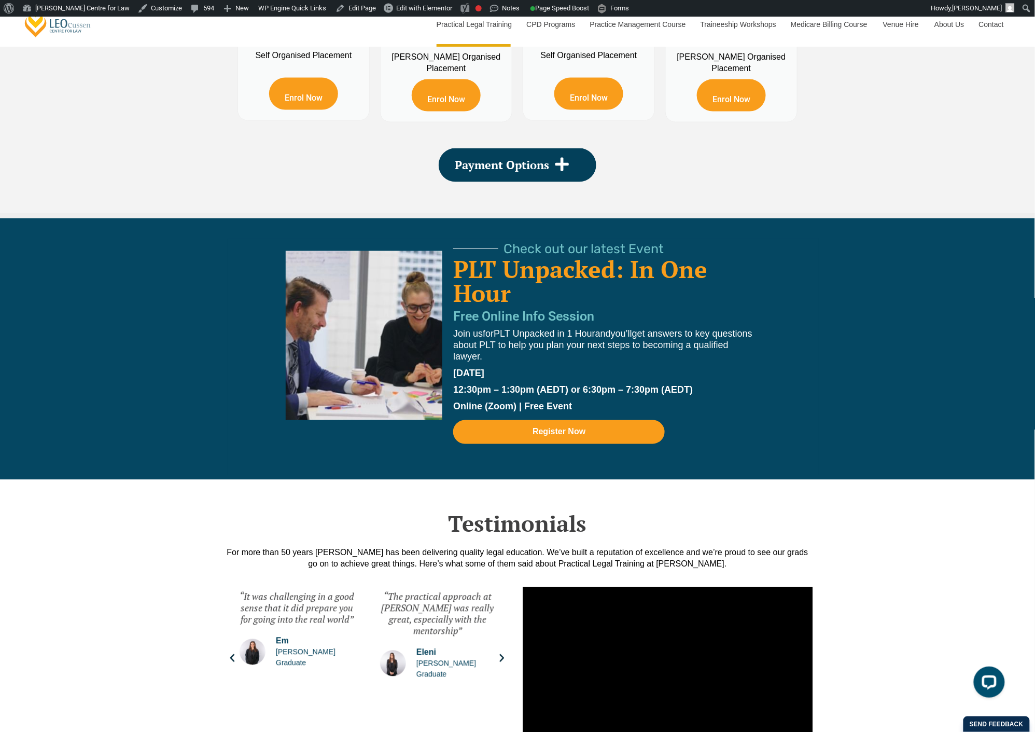 Image resolution: width=1035 pixels, height=732 pixels. What do you see at coordinates (524, 316) in the screenshot?
I see `a: Free Online Info Session` at bounding box center [524, 316].